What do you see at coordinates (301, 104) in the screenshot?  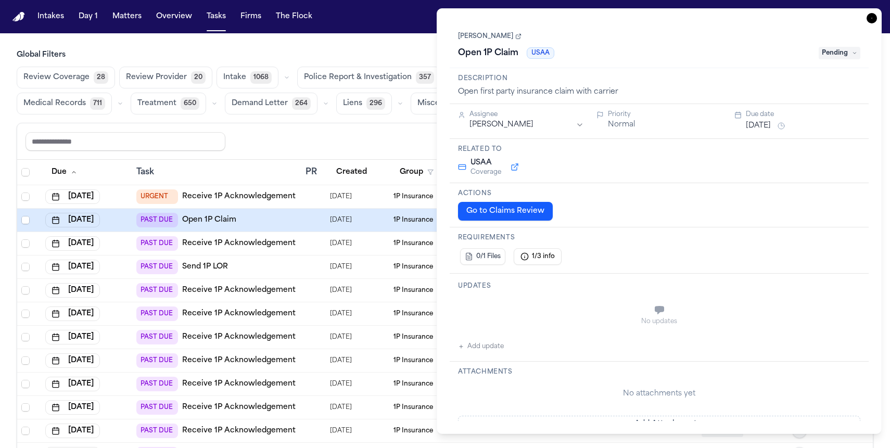 I see `span: 264` at bounding box center [301, 104].